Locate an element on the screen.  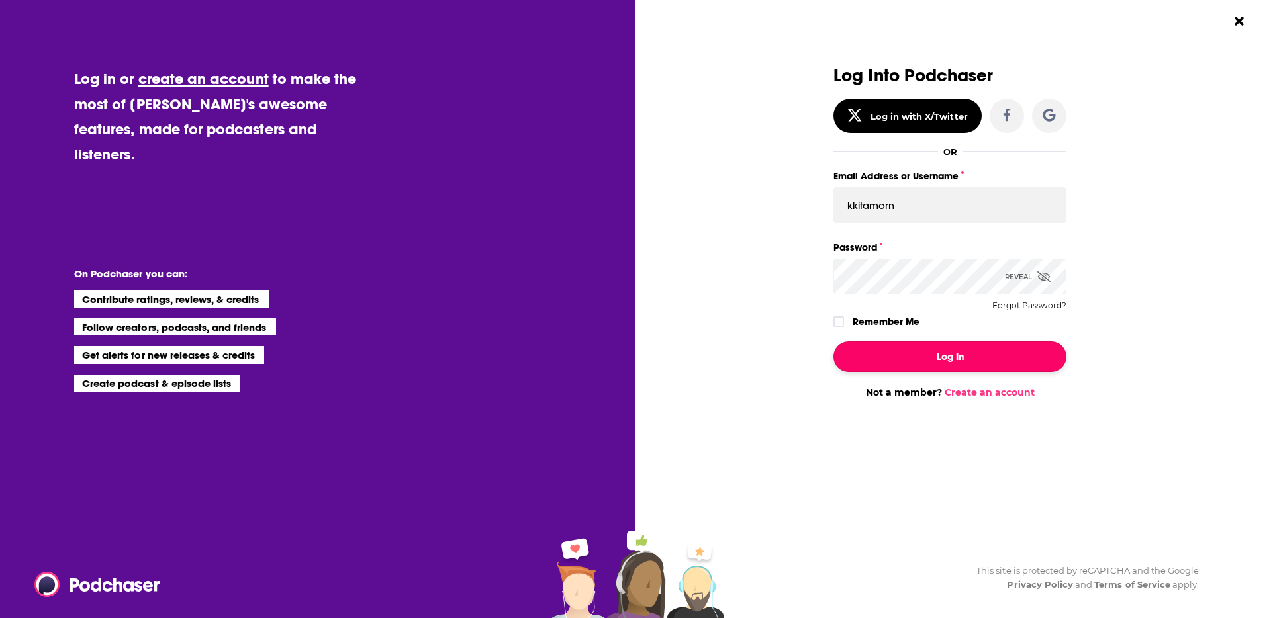
button: Close Button is located at coordinates (1239, 21).